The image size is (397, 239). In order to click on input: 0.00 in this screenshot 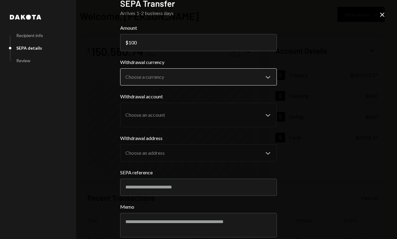, I will do `click(198, 43)`.